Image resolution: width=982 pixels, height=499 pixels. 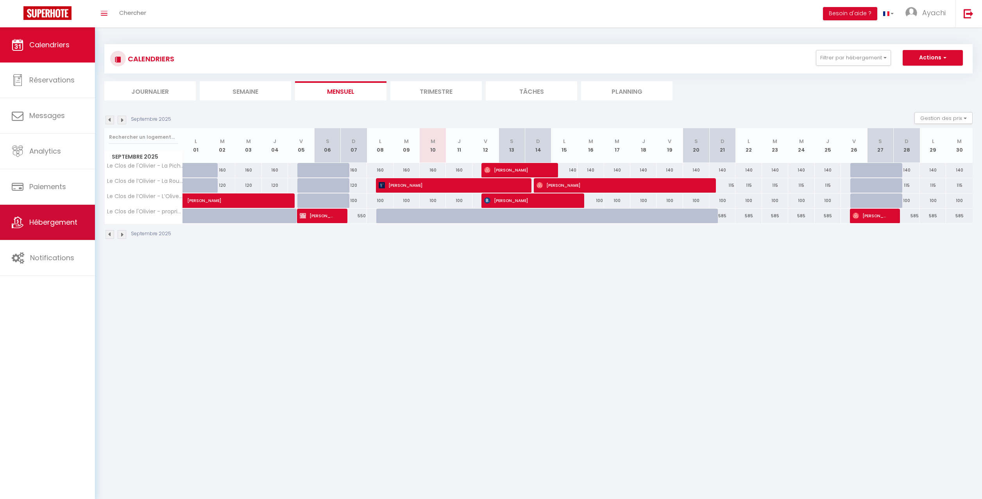 What do you see at coordinates (627, 91) in the screenshot?
I see `li: Planning` at bounding box center [627, 91].